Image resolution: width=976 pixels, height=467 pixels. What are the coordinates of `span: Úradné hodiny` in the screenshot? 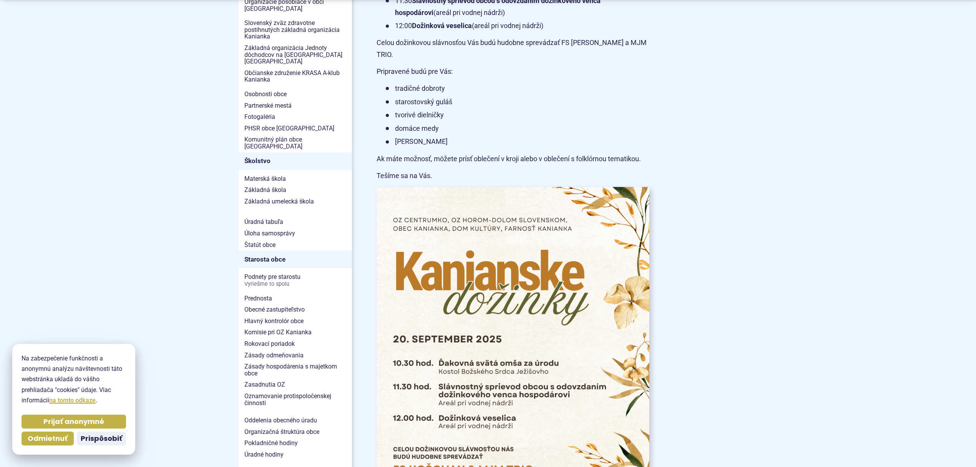 It's located at (295, 454).